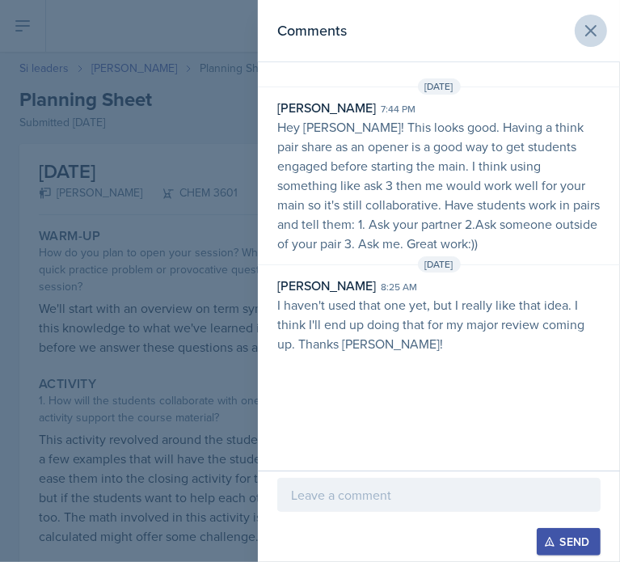  Describe the element at coordinates (439, 324) in the screenshot. I see `p: I haven't used that one yet, but I really like that idea. I think I'll end up doing that for my m...` at that location.